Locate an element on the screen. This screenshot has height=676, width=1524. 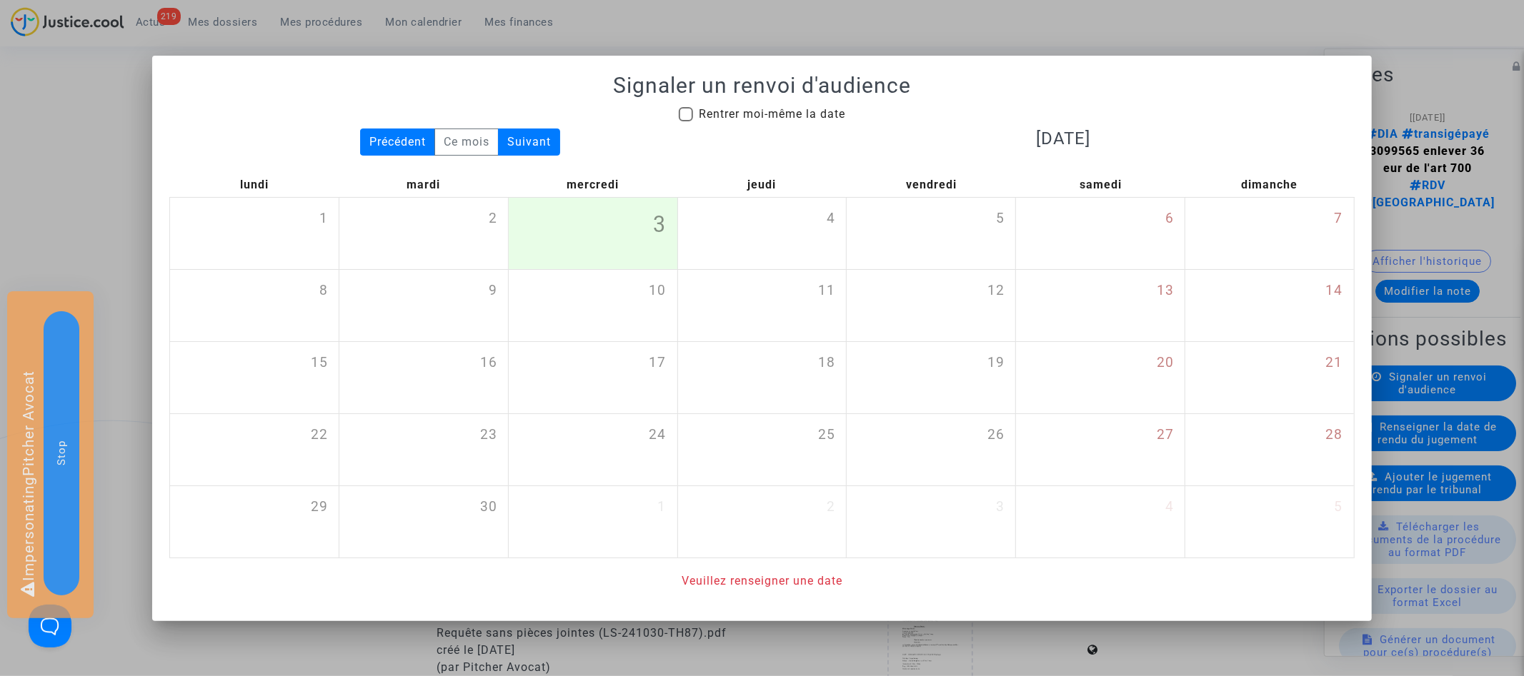
span: 9 is located at coordinates (493, 291).